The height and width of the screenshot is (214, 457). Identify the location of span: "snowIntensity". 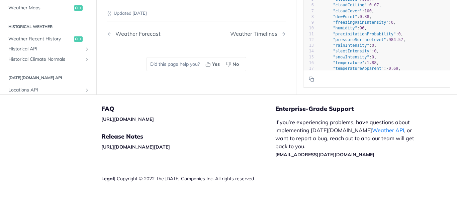
(351, 57).